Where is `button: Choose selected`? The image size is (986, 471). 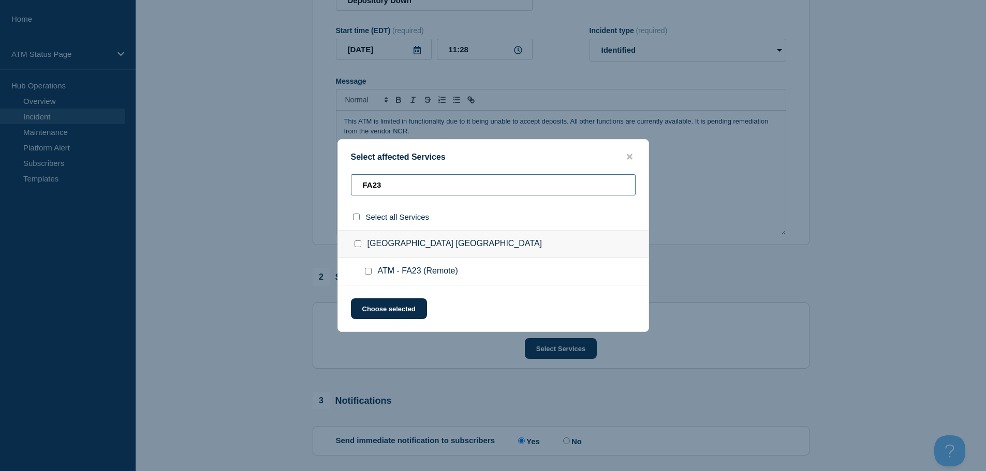 button: Choose selected is located at coordinates (389, 309).